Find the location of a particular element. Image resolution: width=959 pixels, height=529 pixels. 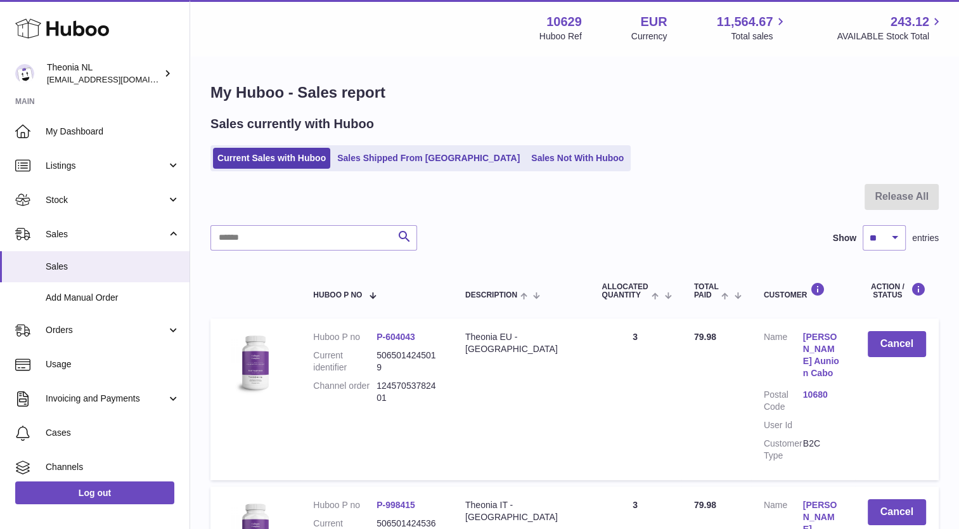

dt: Channel order is located at coordinates (345, 392).